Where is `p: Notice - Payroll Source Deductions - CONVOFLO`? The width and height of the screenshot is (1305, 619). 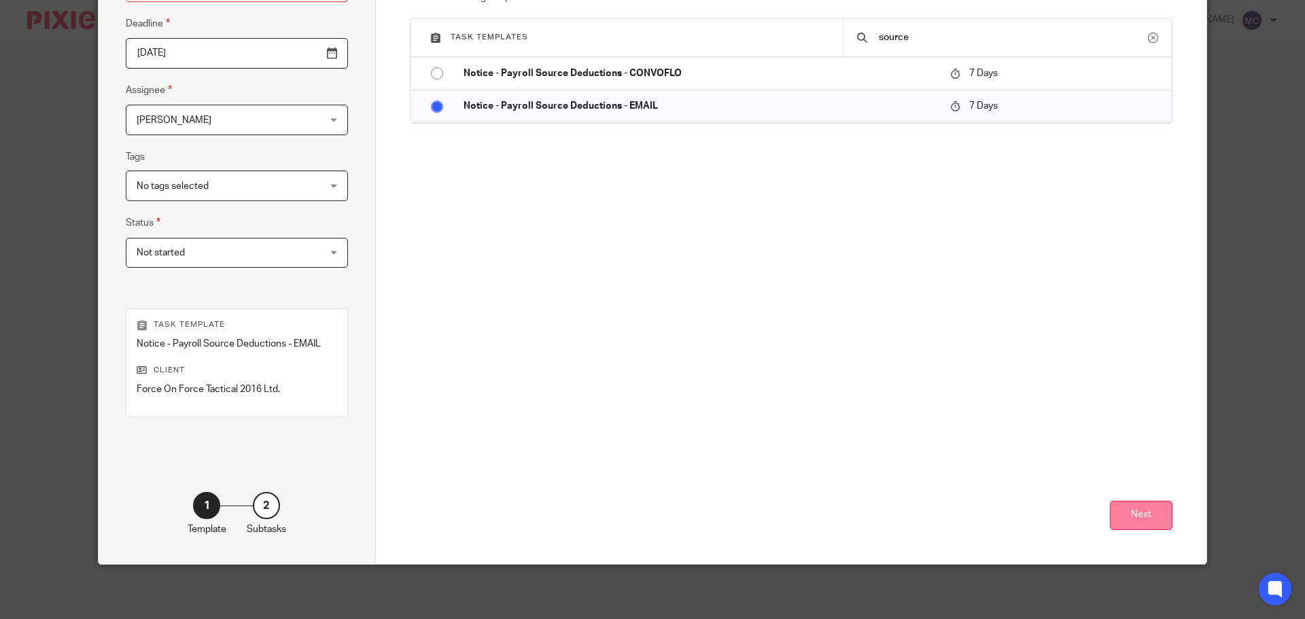 p: Notice - Payroll Source Deductions - CONVOFLO is located at coordinates (700, 73).